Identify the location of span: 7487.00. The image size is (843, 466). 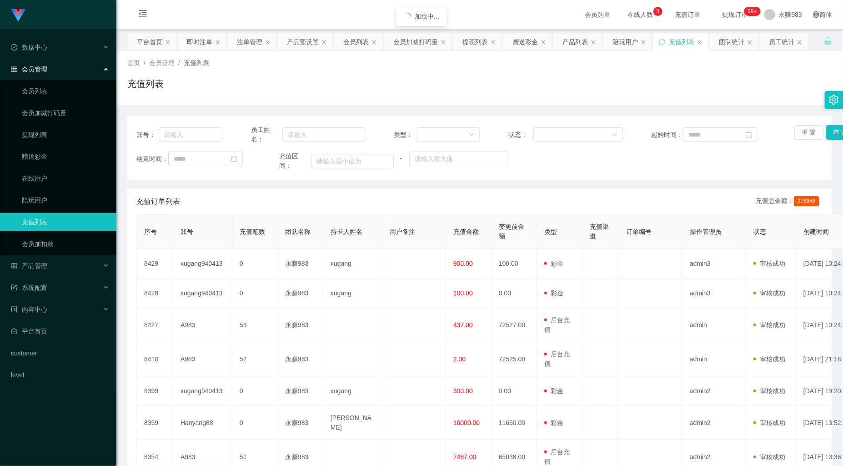
(465, 457).